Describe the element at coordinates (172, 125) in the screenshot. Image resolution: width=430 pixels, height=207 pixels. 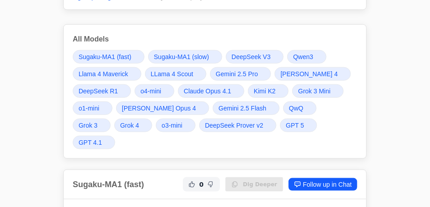
I see `span: o3-mini` at that location.